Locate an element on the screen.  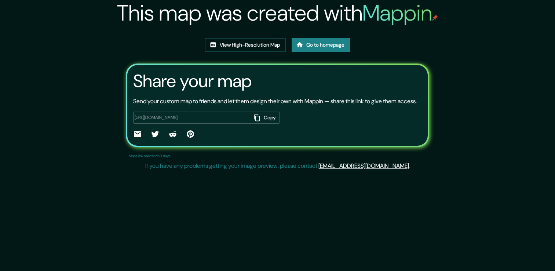
p: Send your custom map to friends and let them design their own with Mappin — share this link to gi... is located at coordinates (275, 101).